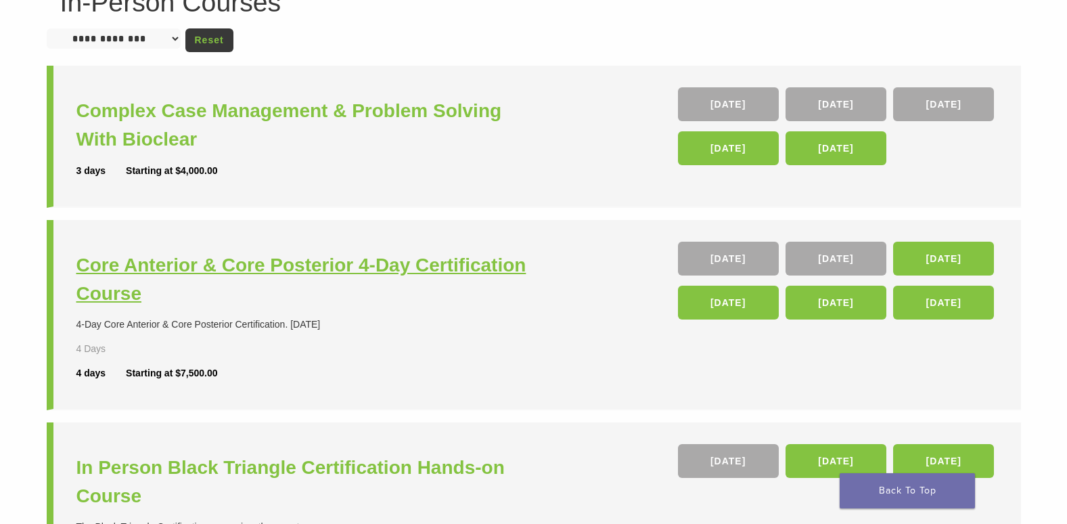  What do you see at coordinates (306, 482) in the screenshot?
I see `a: In Person Black Triangle Certification Hands-on Course` at bounding box center [306, 482].